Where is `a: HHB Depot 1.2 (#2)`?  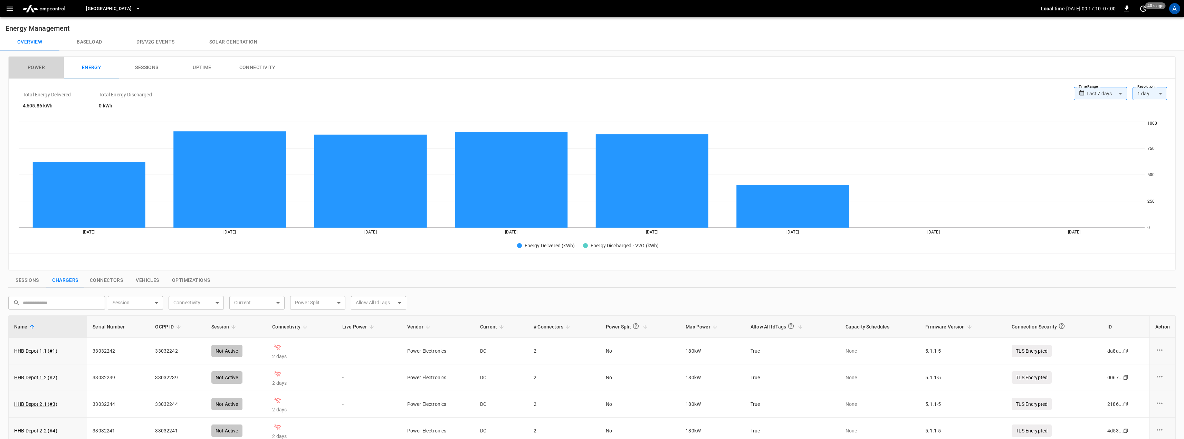 a: HHB Depot 1.2 (#2) is located at coordinates (36, 377).